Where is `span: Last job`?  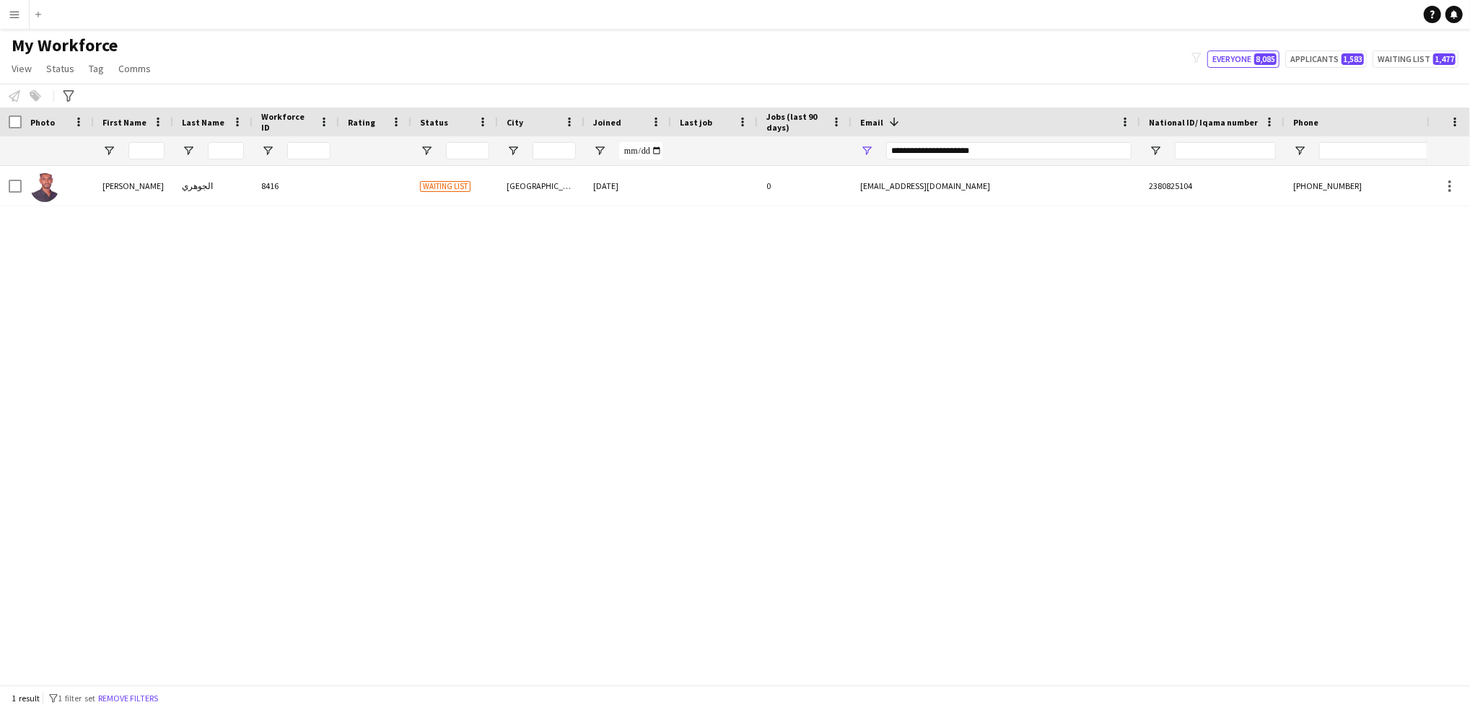
span: Last job is located at coordinates (696, 122).